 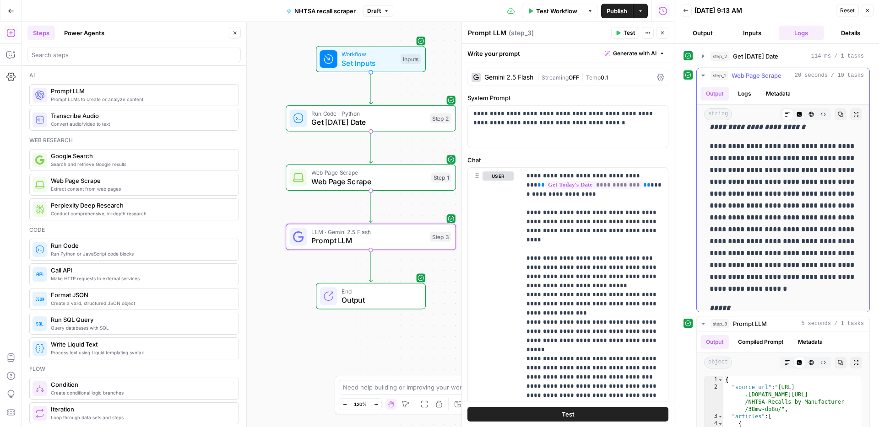 What do you see at coordinates (141, 205) in the screenshot?
I see `span: Perplexity Deep Research` at bounding box center [141, 205].